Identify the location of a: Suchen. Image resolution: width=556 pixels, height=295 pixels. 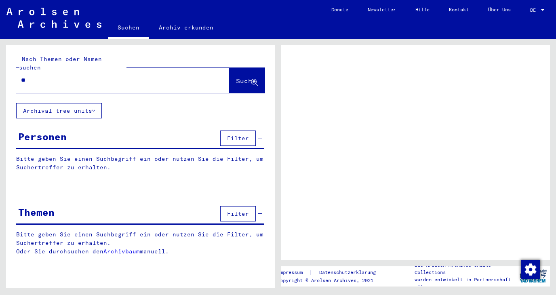
(128, 28).